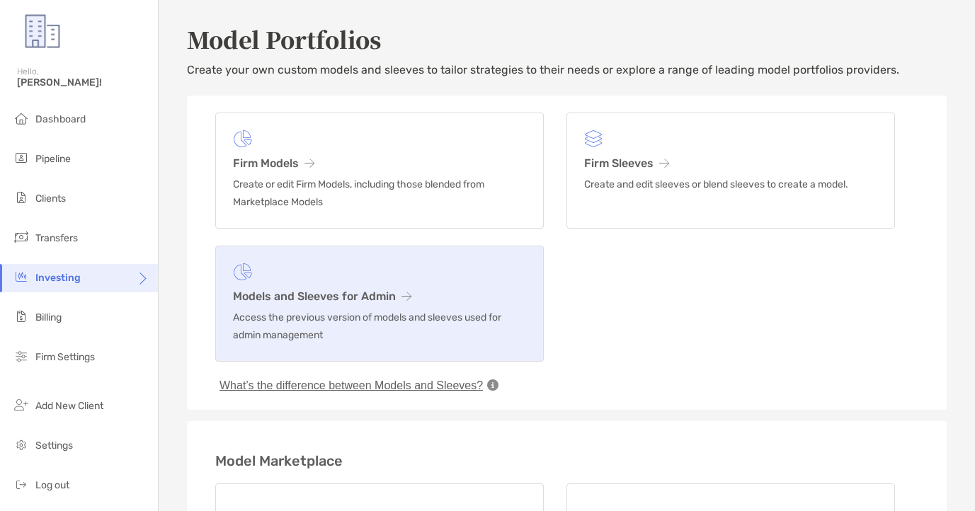 The width and height of the screenshot is (975, 511). What do you see at coordinates (21, 237) in the screenshot?
I see `img: transfers icon` at bounding box center [21, 237].